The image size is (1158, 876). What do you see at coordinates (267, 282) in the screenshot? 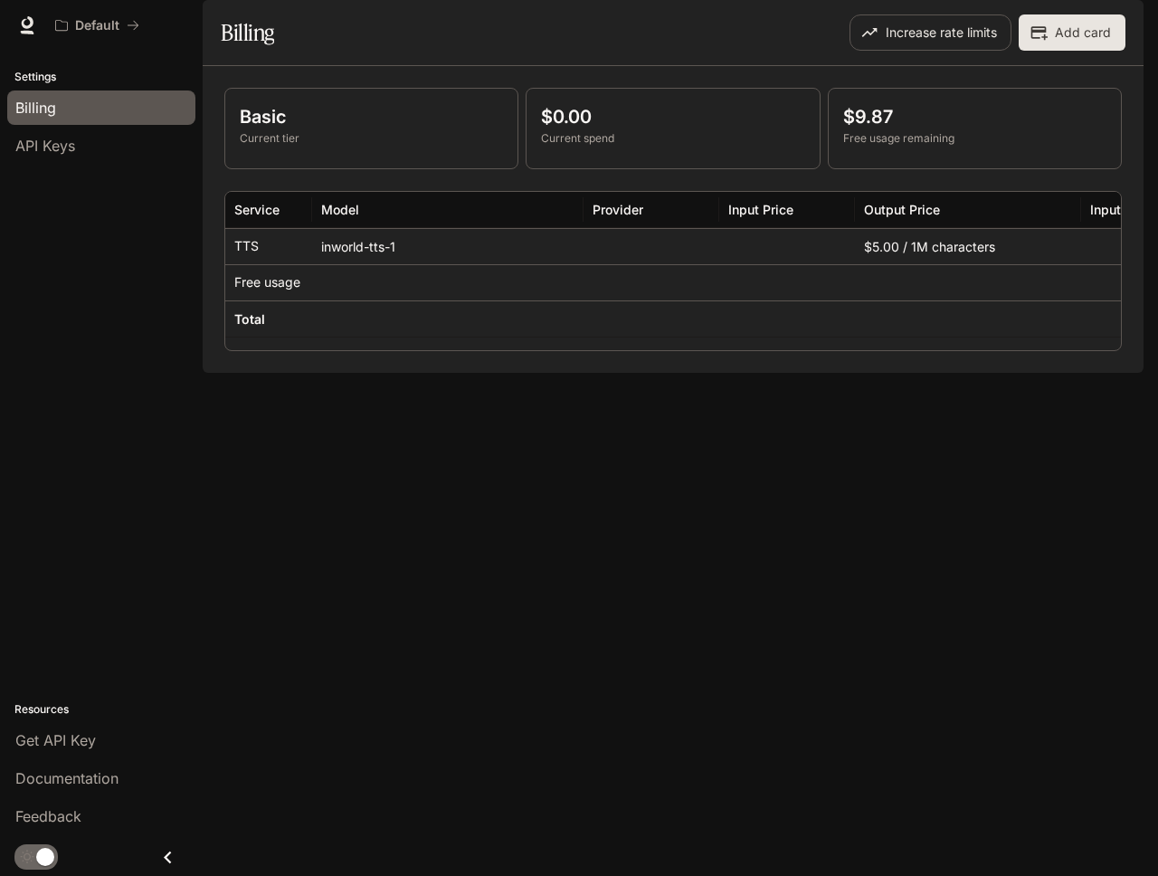
I see `p: Free usage` at bounding box center [267, 282].